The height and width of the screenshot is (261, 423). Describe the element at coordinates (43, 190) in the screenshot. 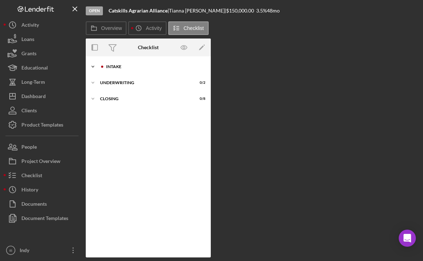

I see `button: History` at that location.